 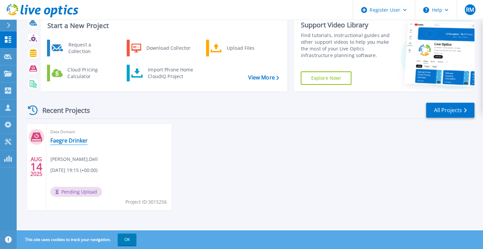 I want to click on div: Upload Files, so click(x=248, y=48).